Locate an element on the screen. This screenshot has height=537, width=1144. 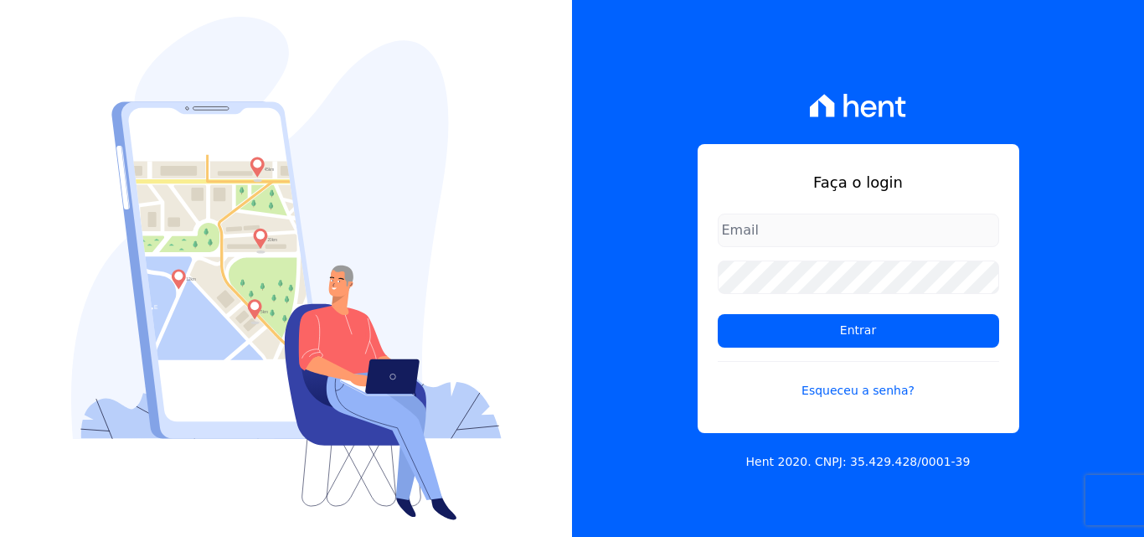
input: Entrar is located at coordinates (859, 331).